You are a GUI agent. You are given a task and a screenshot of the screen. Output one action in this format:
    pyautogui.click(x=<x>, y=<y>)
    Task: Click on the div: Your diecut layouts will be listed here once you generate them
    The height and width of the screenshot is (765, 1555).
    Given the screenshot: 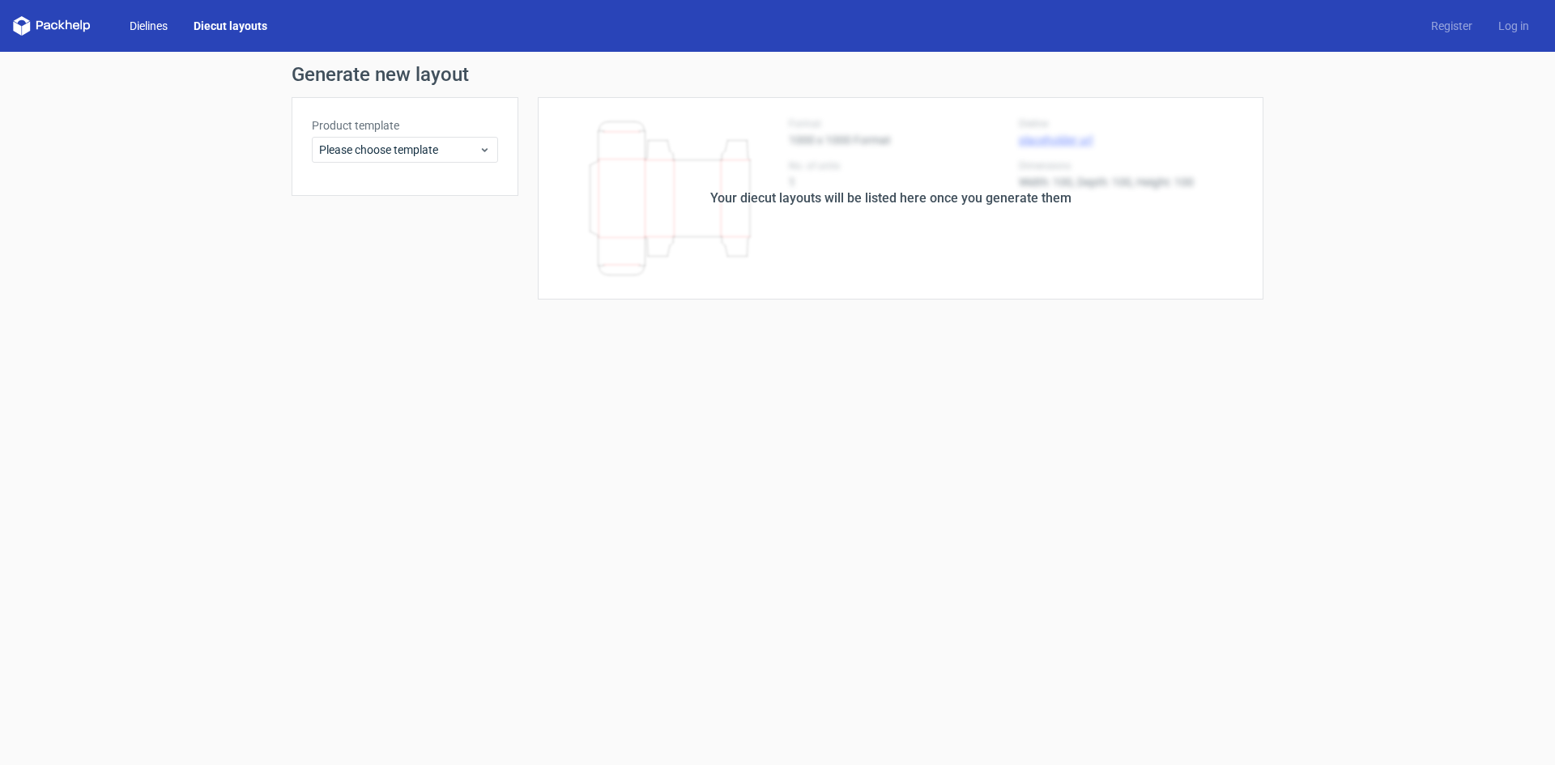 What is the action you would take?
    pyautogui.click(x=891, y=198)
    